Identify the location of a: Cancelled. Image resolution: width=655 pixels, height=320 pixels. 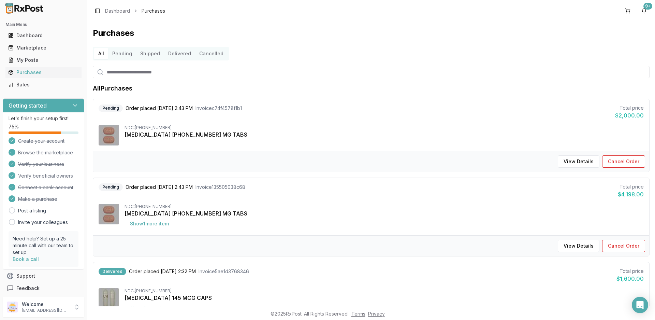
(211, 54).